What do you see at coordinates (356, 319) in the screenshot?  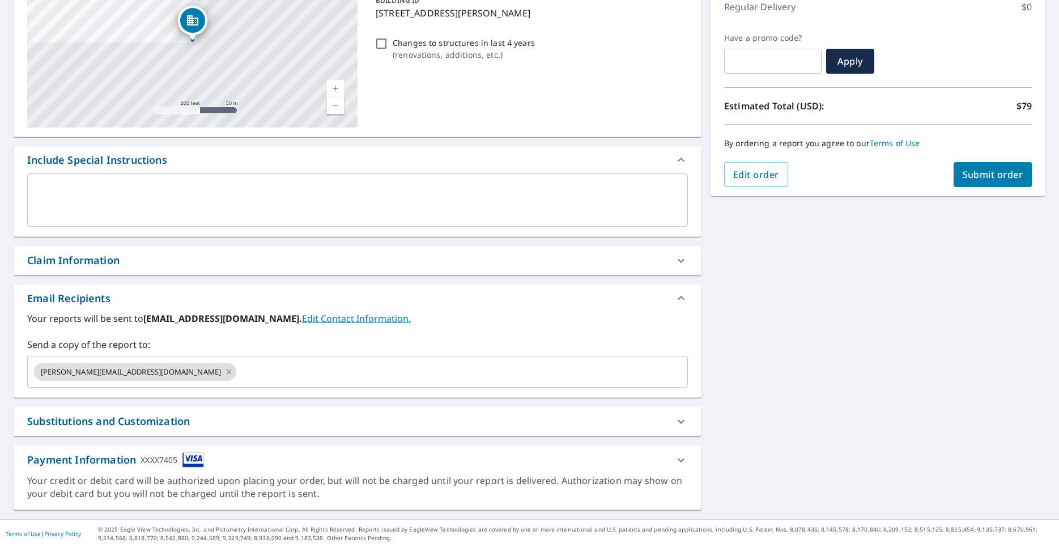 I see `a: EditContactInfo` at bounding box center [356, 319].